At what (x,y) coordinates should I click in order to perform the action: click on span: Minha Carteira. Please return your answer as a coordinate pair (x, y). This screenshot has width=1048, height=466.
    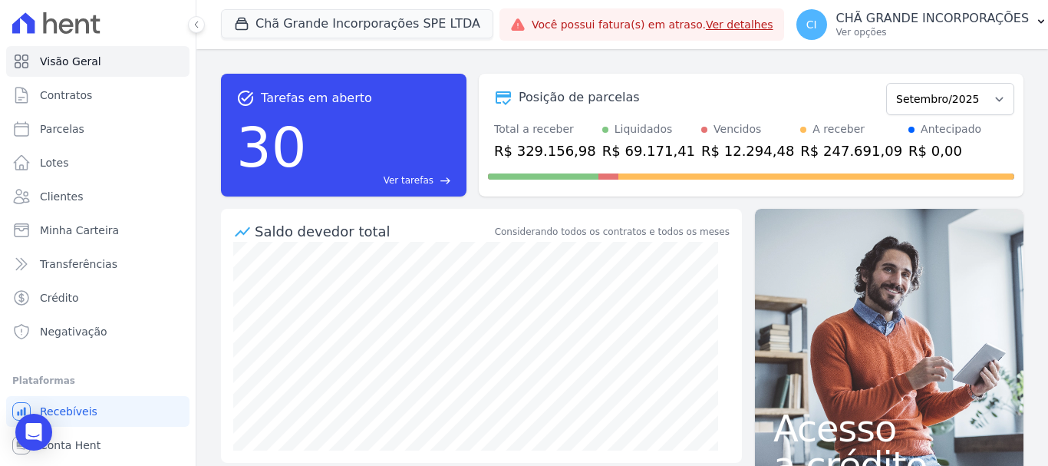
    Looking at the image, I should click on (79, 230).